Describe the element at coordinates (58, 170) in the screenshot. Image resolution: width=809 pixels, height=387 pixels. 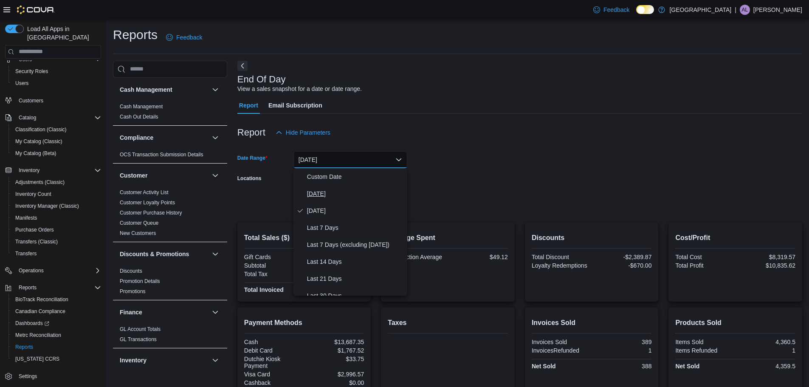
I see `span: Inventory` at that location.